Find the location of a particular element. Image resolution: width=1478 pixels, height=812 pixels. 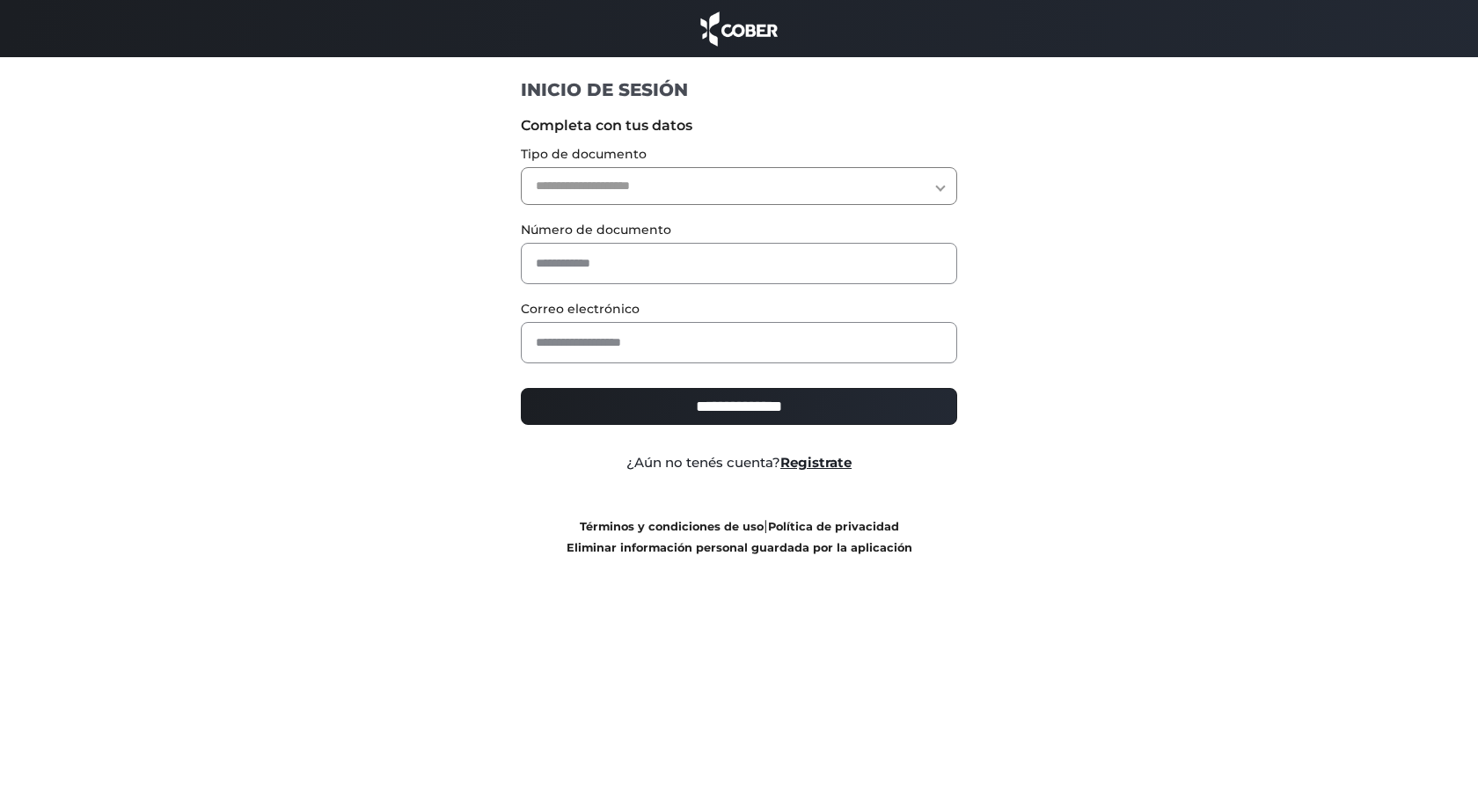

label: Tipo de documento is located at coordinates (739, 154).